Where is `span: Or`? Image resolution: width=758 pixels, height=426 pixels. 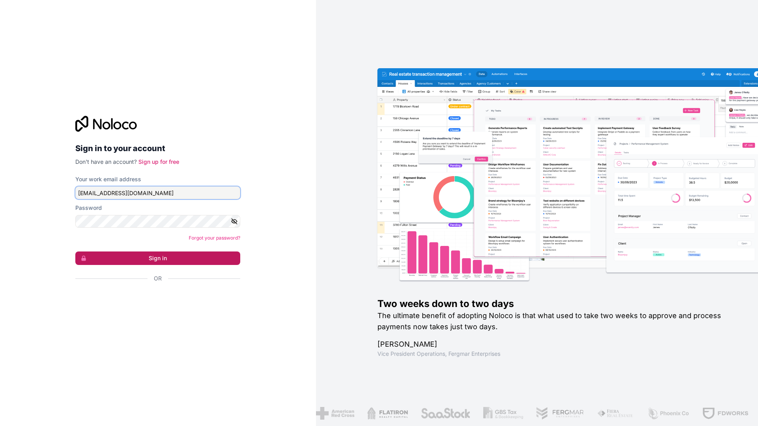
span: Or is located at coordinates (158, 278).